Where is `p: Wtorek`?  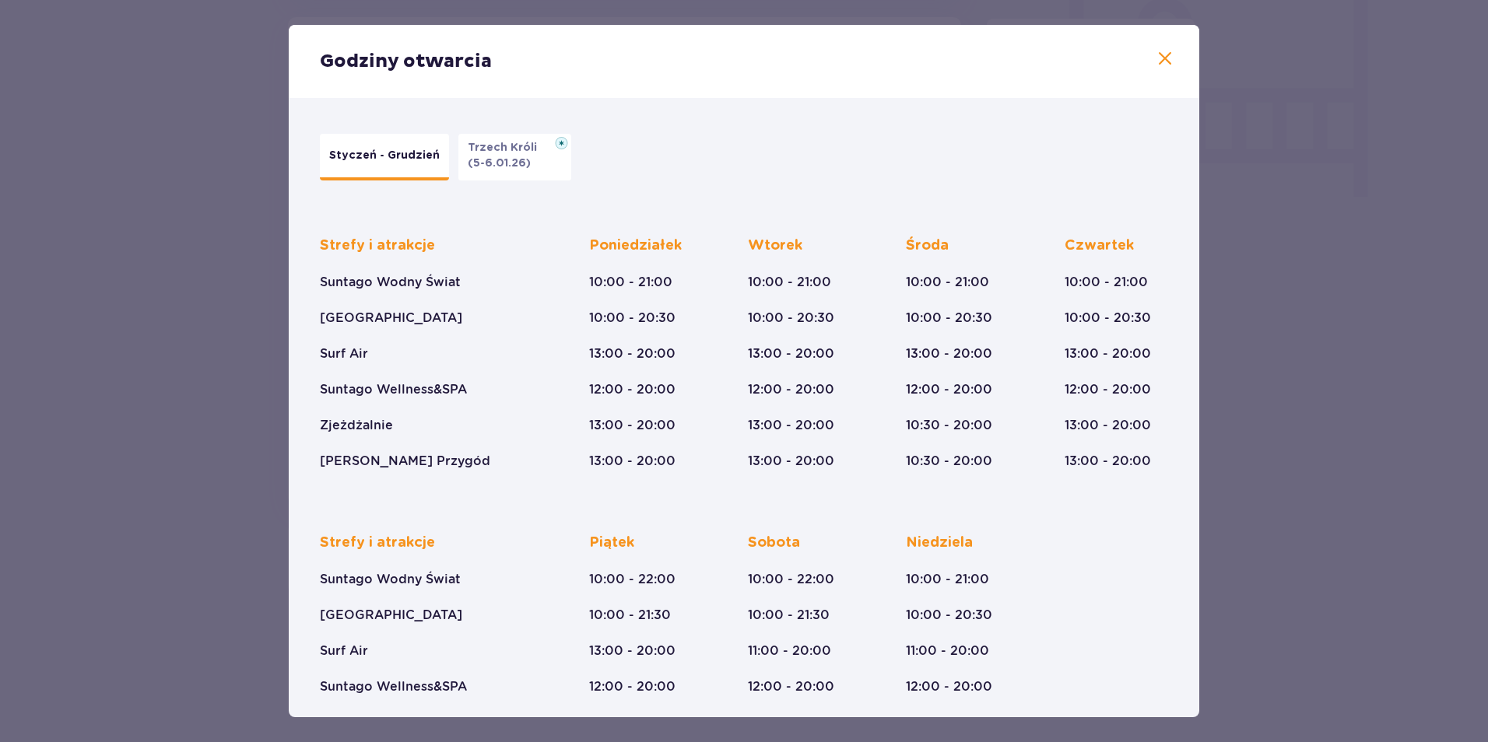
p: Wtorek is located at coordinates (775, 246).